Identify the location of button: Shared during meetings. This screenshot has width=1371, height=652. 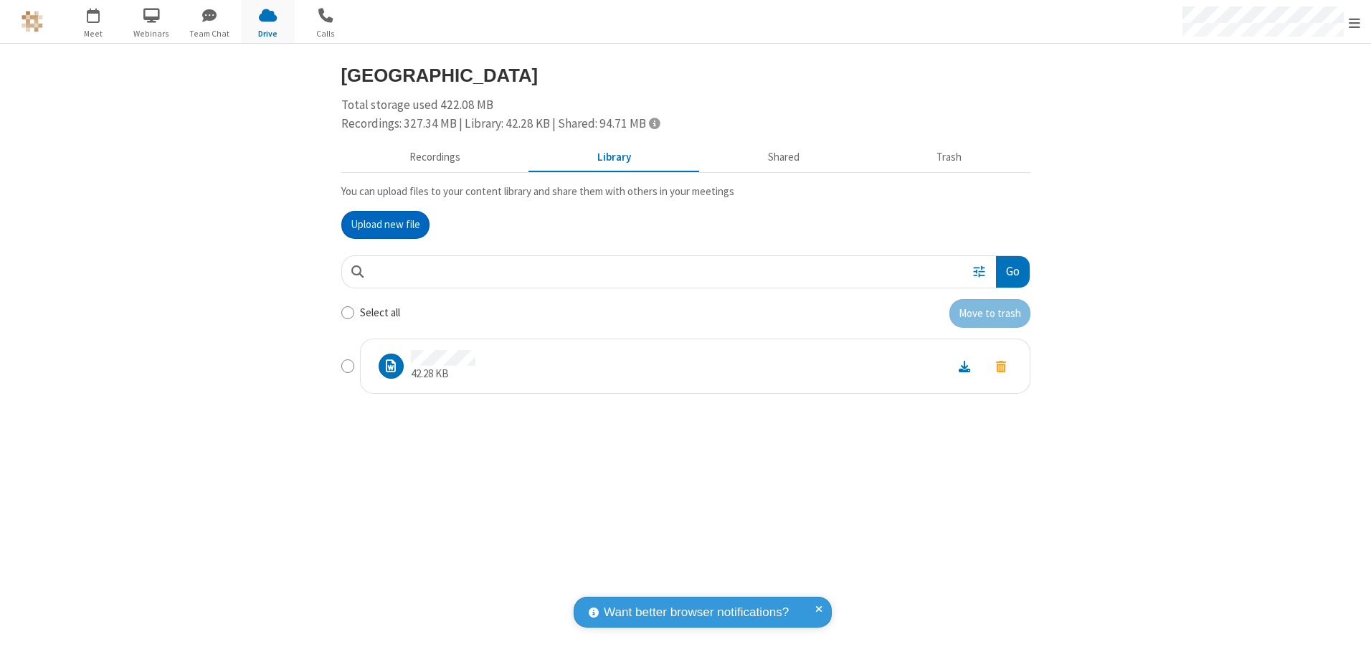
(784, 158).